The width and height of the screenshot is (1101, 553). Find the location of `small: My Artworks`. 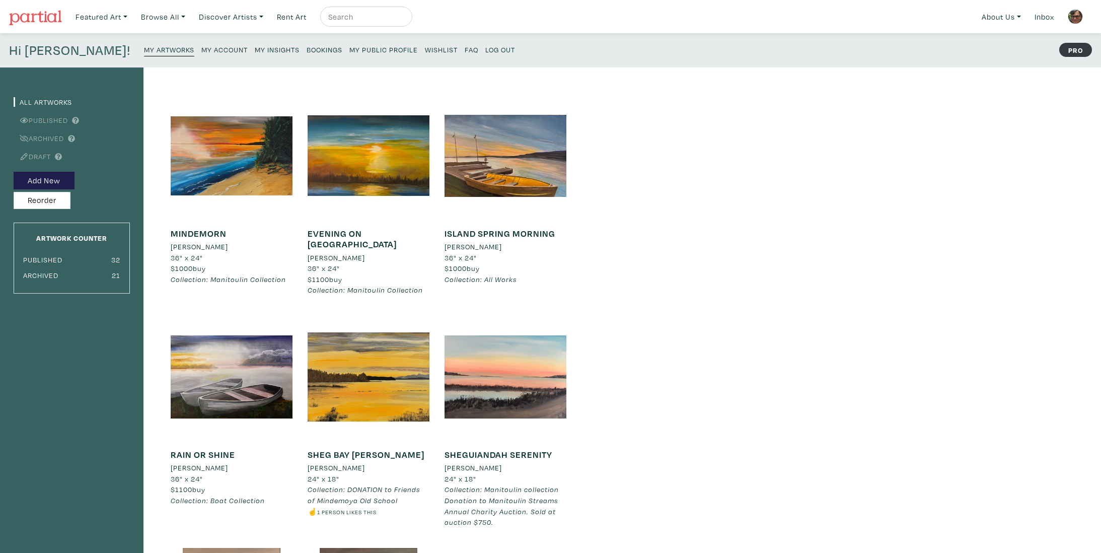

small: My Artworks is located at coordinates (169, 49).